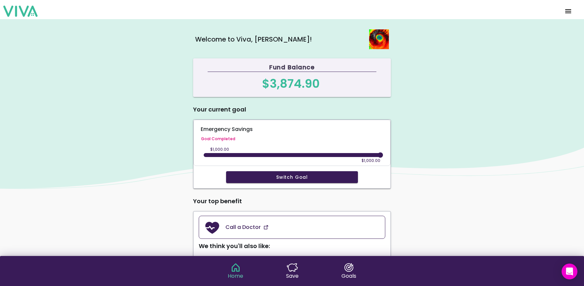  What do you see at coordinates (235, 271) in the screenshot?
I see `a: singleWord.homeHome` at bounding box center [235, 271].